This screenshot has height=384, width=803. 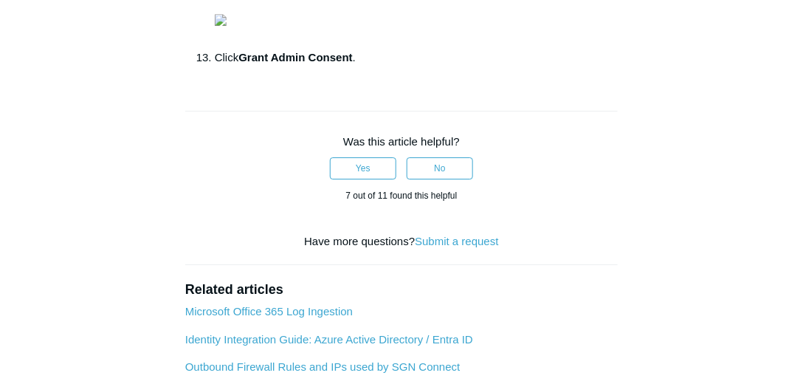 I want to click on img: 28485749840403, so click(x=221, y=20).